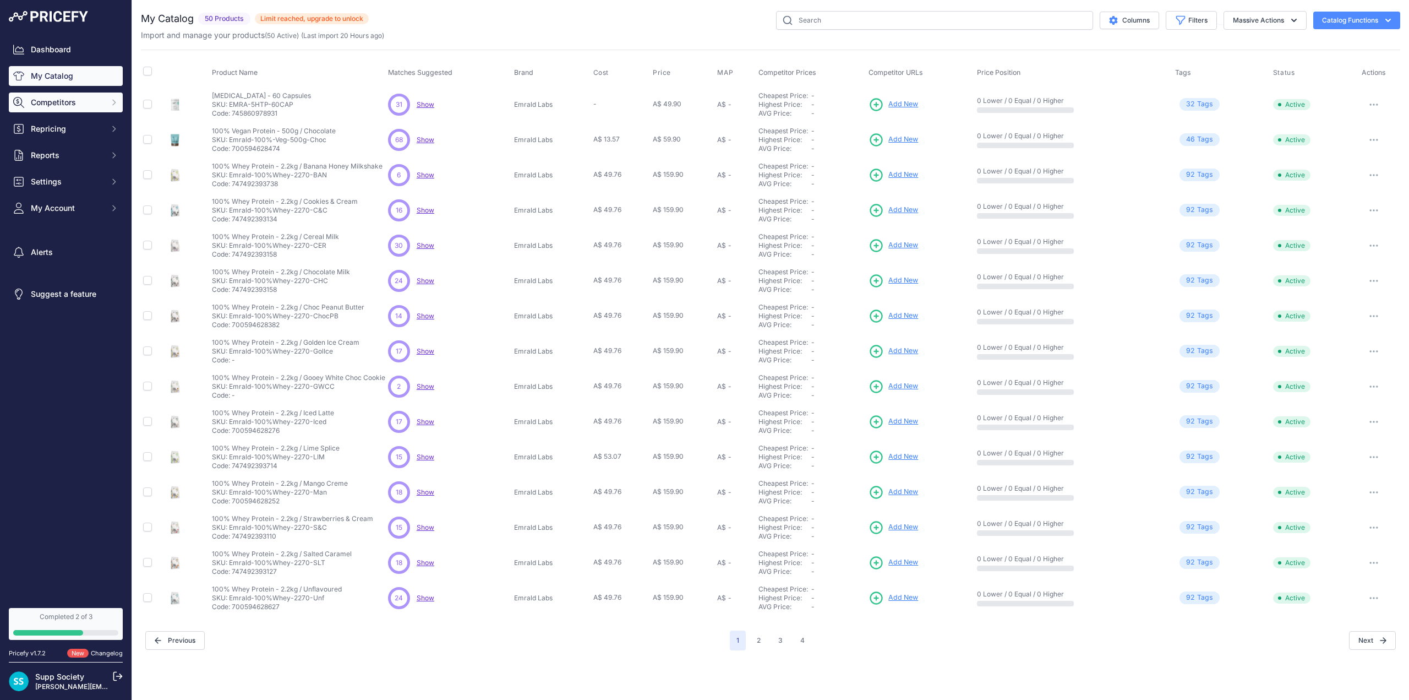 The height and width of the screenshot is (700, 1409). Describe the element at coordinates (758, 640) in the screenshot. I see `button: Go to page 2` at that location.